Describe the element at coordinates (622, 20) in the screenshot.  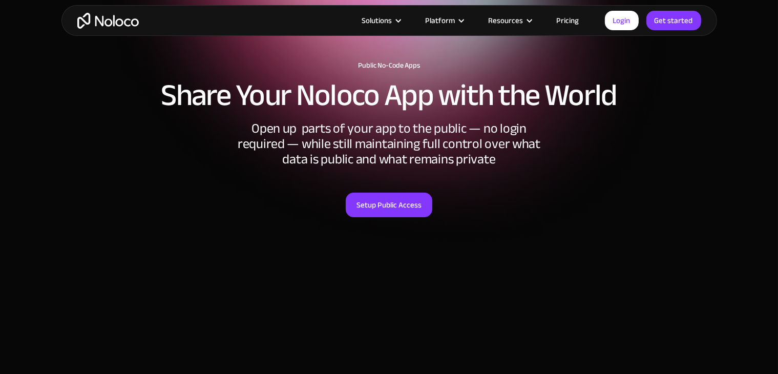
I see `a: Login` at that location.